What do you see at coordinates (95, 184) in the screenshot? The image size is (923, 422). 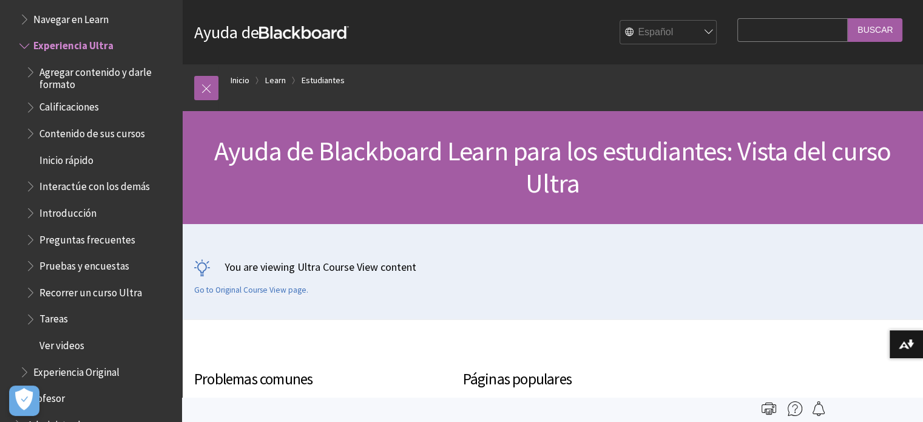 I see `span: Interactúe con los demás` at bounding box center [95, 184].